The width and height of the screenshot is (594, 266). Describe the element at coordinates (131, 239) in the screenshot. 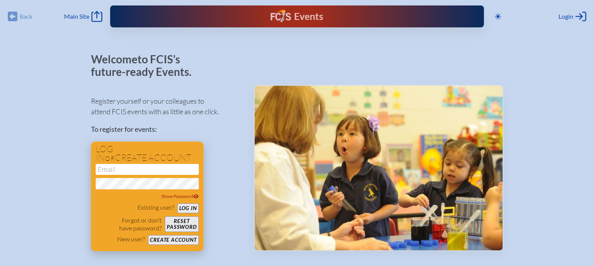

I see `p: New user?` at that location.